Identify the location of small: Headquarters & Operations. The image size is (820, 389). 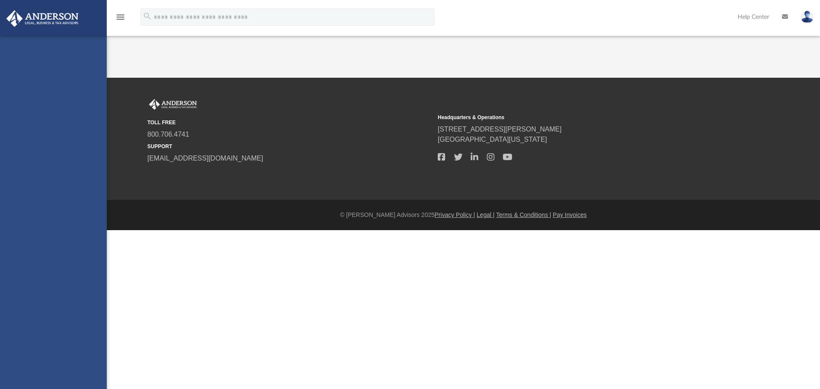
(580, 117).